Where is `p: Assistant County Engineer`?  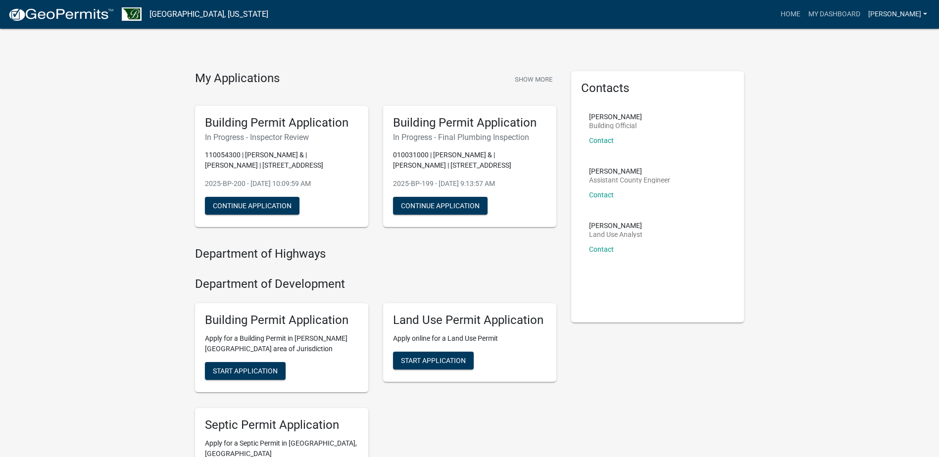
p: Assistant County Engineer is located at coordinates (630, 180).